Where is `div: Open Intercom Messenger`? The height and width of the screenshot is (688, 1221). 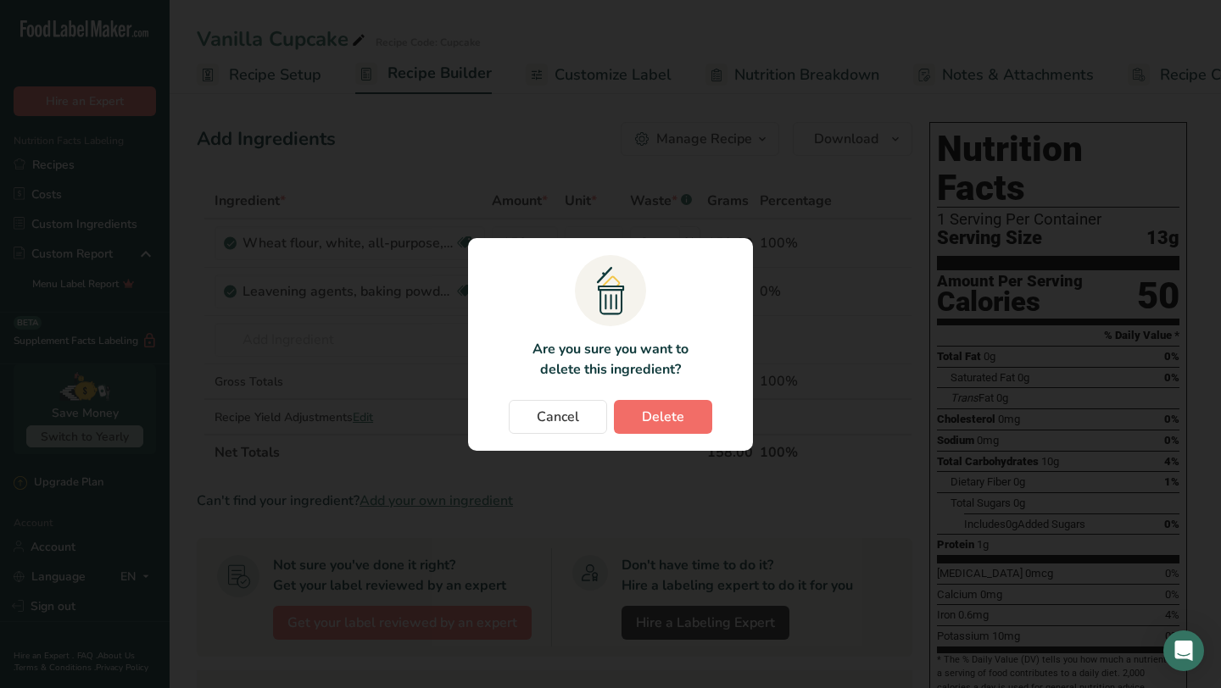
div: Open Intercom Messenger is located at coordinates (1184, 651).